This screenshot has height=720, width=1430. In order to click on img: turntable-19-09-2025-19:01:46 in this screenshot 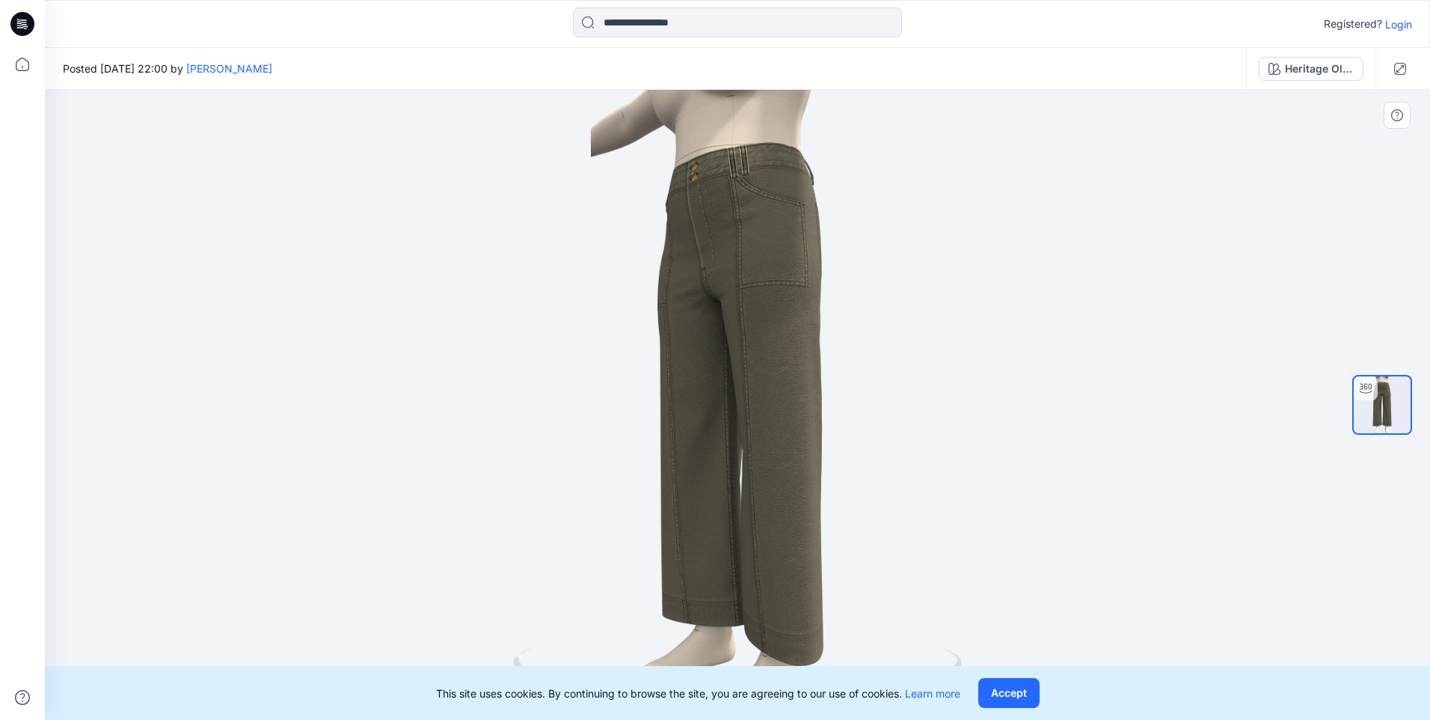, I will do `click(1382, 405)`.